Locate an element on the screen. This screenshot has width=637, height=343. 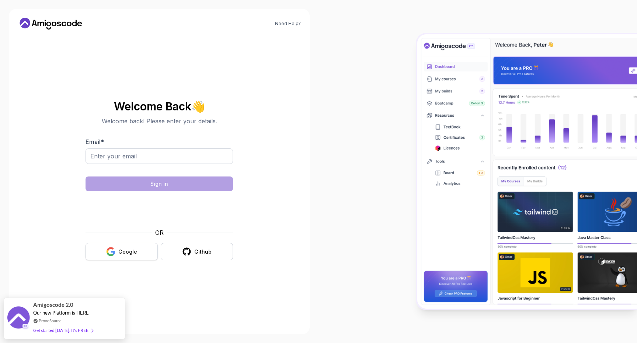
button: Sign in is located at coordinates (159, 184).